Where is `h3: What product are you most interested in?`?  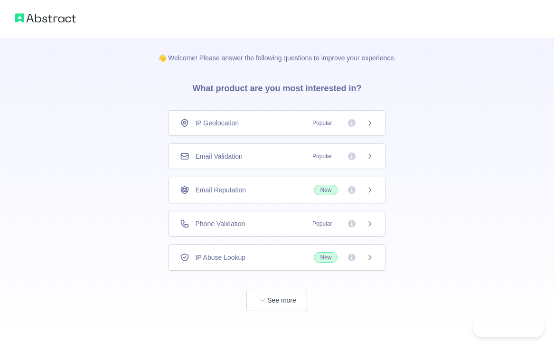 h3: What product are you most interested in? is located at coordinates (277, 86).